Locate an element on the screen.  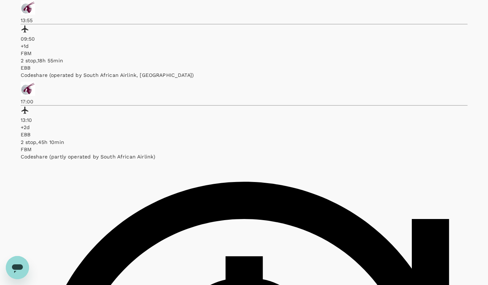
p: 13:55 is located at coordinates (244, 20).